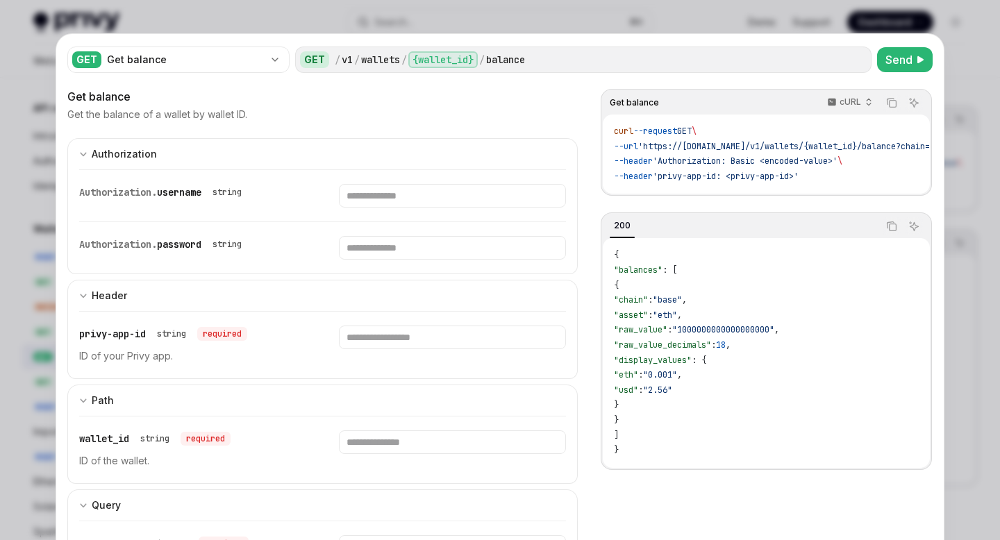  Describe the element at coordinates (626, 146) in the screenshot. I see `span: --url` at that location.